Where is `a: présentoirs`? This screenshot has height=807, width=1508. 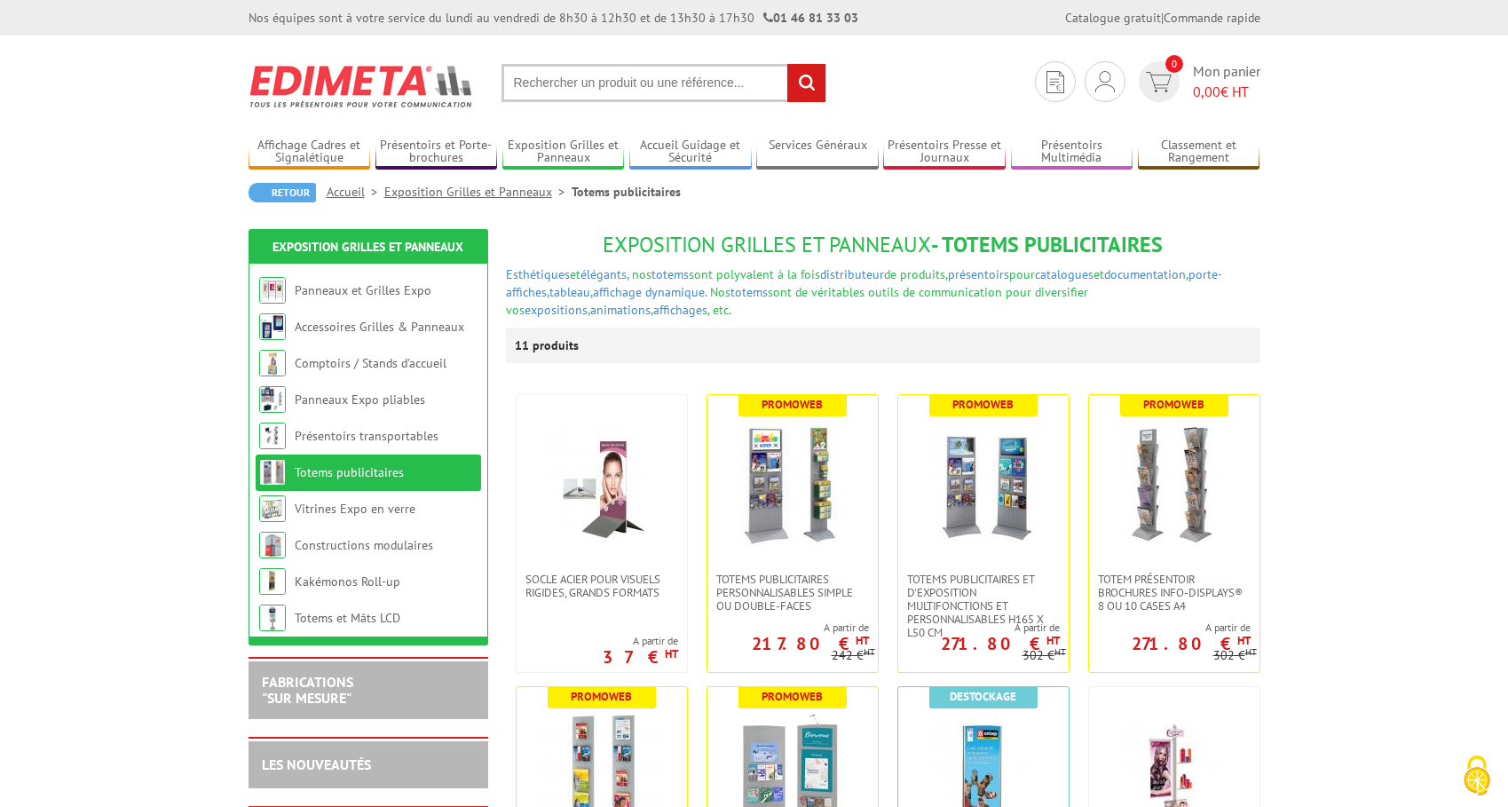 a: présentoirs is located at coordinates (978, 274).